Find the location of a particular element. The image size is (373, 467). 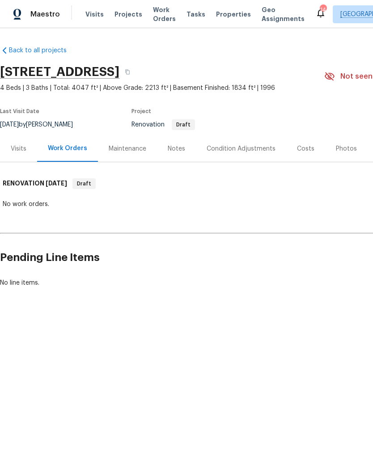

span: Projects is located at coordinates (128, 14).